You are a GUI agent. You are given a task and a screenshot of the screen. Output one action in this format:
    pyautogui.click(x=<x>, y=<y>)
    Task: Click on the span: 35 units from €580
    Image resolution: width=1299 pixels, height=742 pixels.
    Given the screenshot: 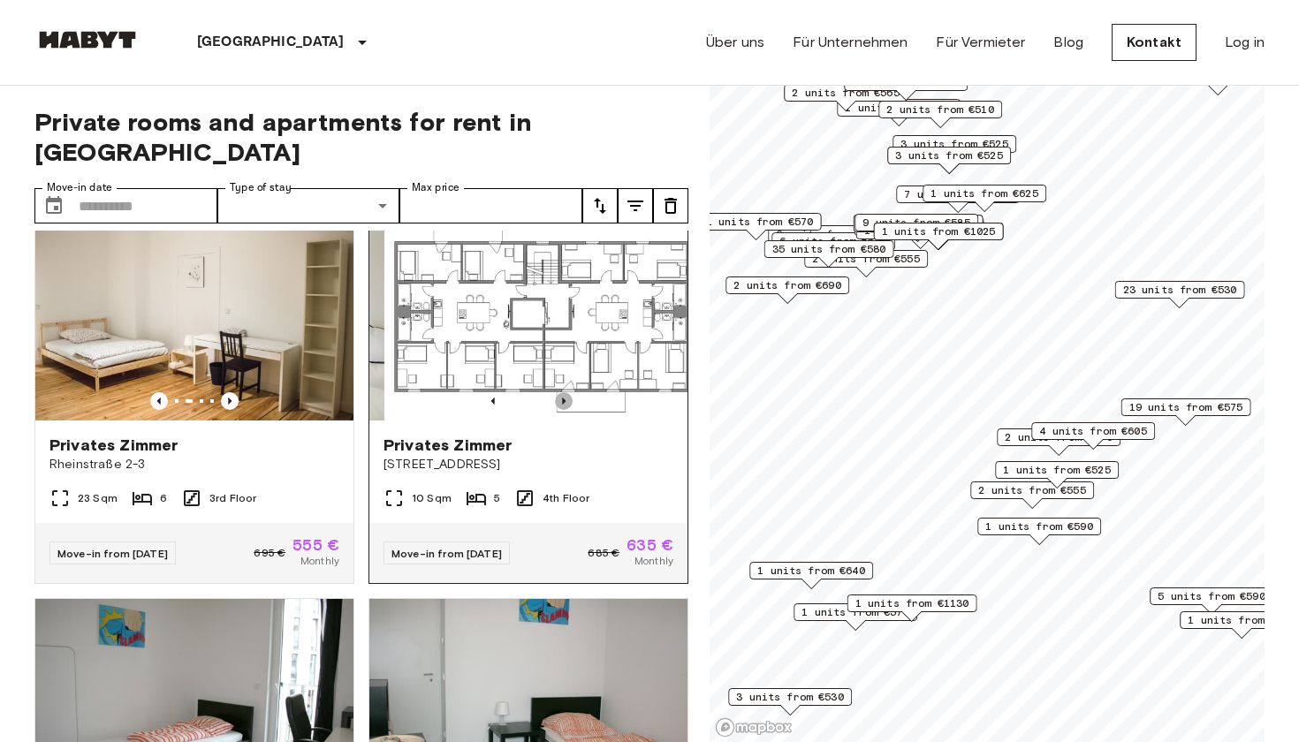 What is the action you would take?
    pyautogui.click(x=829, y=249)
    